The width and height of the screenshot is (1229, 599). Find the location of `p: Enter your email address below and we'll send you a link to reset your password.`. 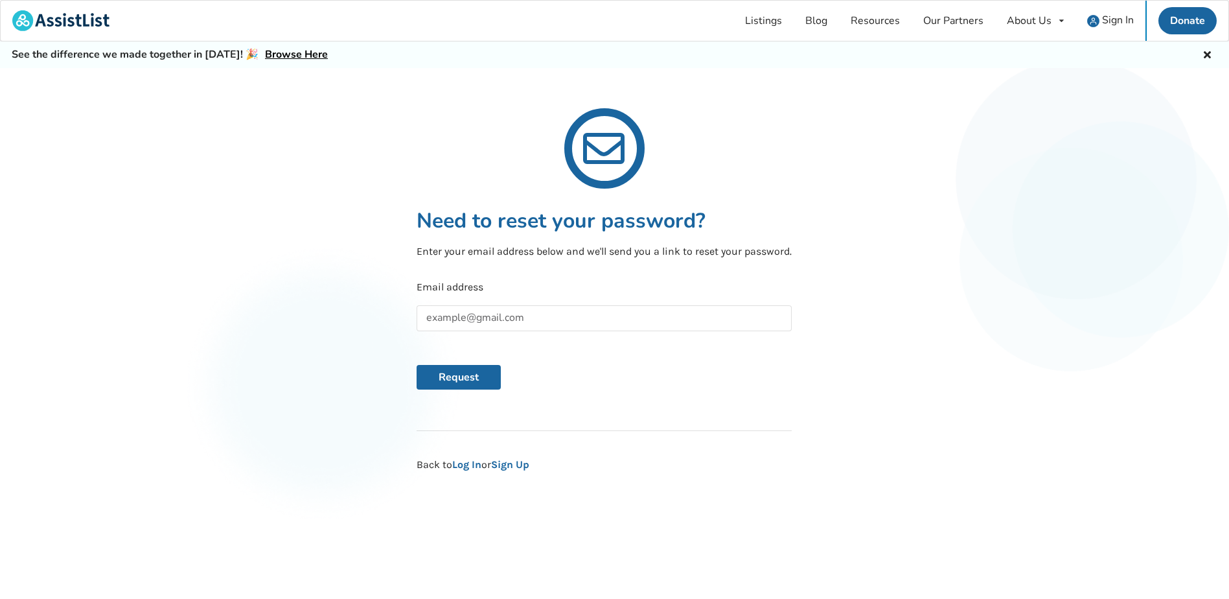

p: Enter your email address below and we'll send you a link to reset your password. is located at coordinates (604, 251).